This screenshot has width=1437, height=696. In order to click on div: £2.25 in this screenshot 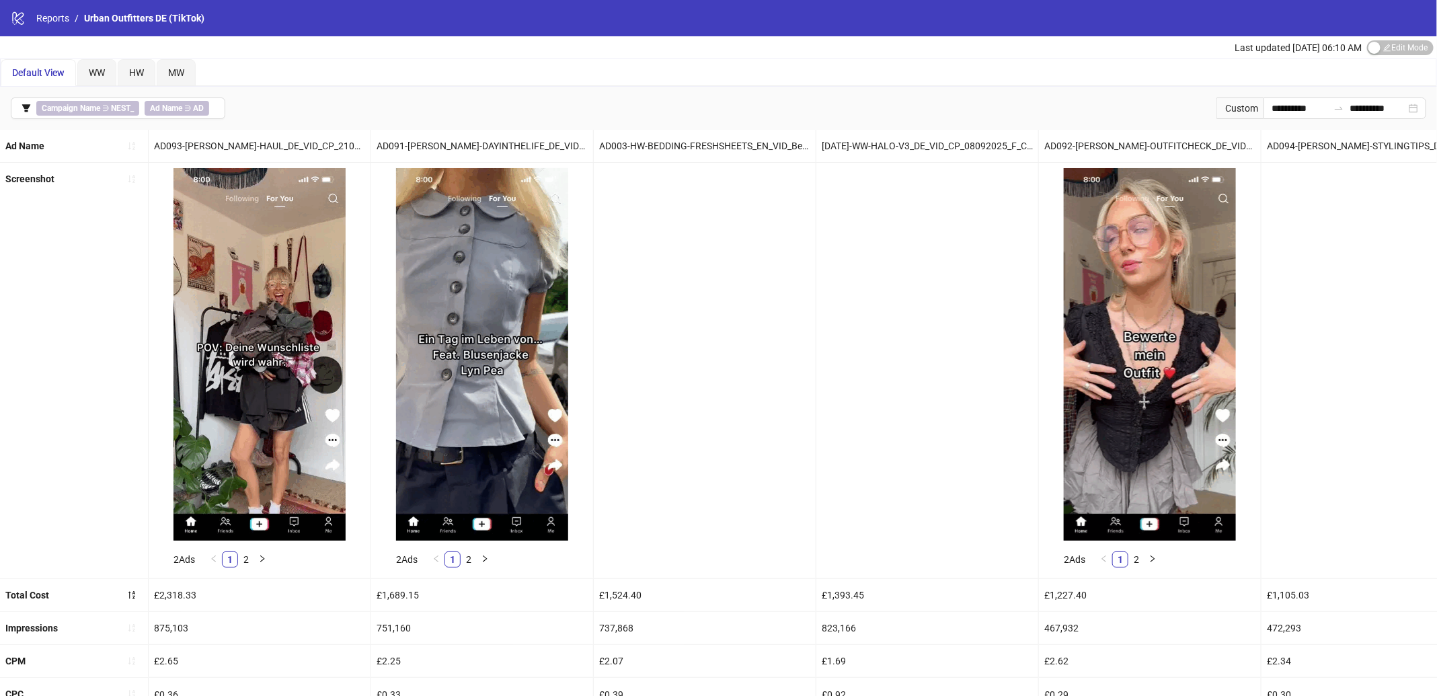, I will do `click(482, 661)`.